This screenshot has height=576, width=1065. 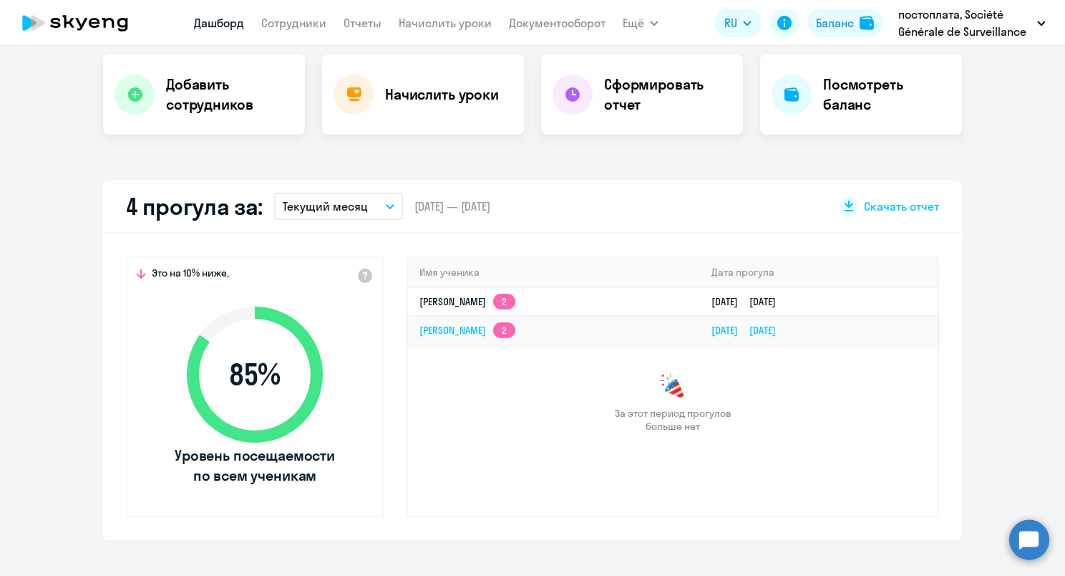 What do you see at coordinates (965, 23) in the screenshot?
I see `p: постоплата, Société Générale de Surveillance (SGS Rus)/СЖС Россия` at bounding box center [965, 23].